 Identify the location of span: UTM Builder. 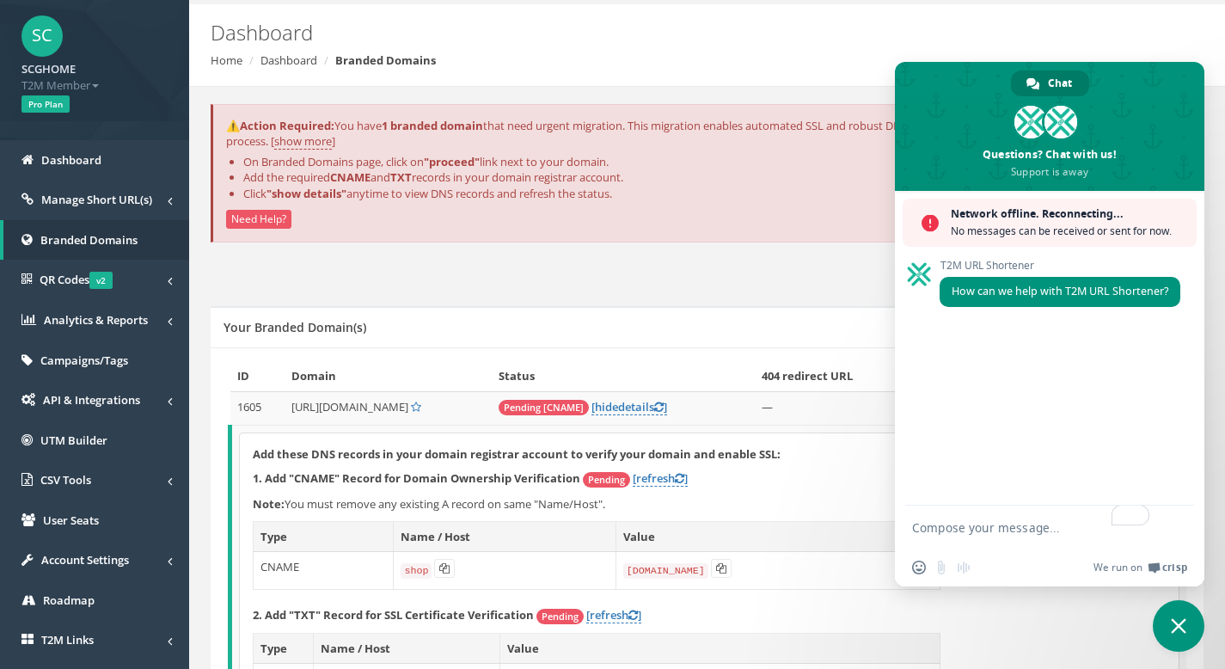
(74, 440).